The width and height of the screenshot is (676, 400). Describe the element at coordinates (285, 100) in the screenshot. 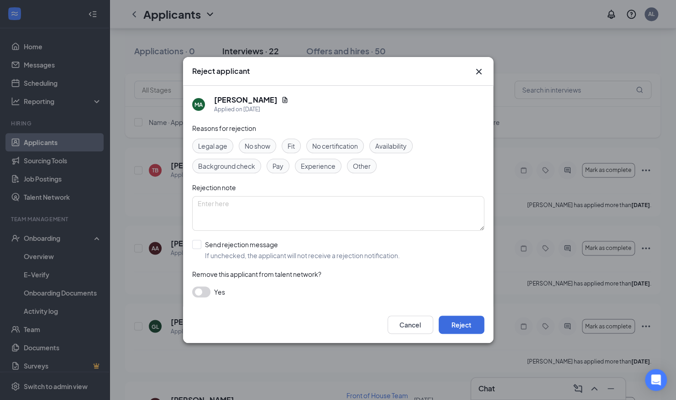

I see `svg: Document` at that location.